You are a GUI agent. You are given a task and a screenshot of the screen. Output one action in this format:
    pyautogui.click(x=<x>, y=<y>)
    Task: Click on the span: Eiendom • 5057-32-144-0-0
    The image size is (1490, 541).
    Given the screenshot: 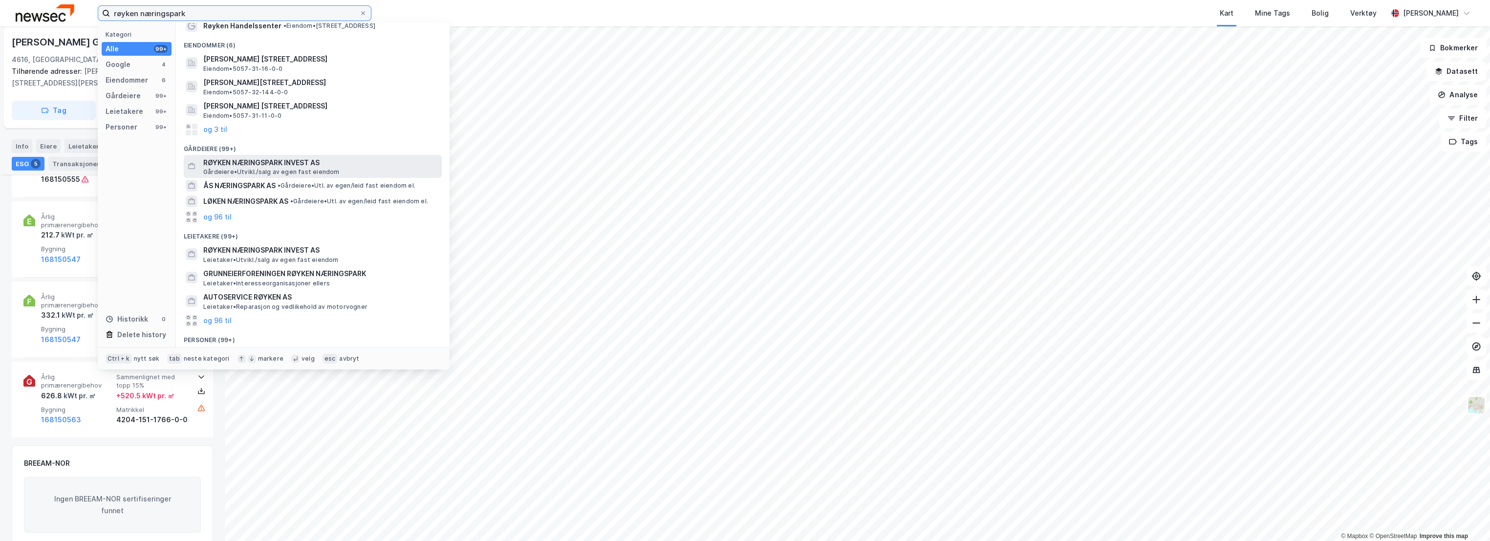 What is the action you would take?
    pyautogui.click(x=246, y=92)
    